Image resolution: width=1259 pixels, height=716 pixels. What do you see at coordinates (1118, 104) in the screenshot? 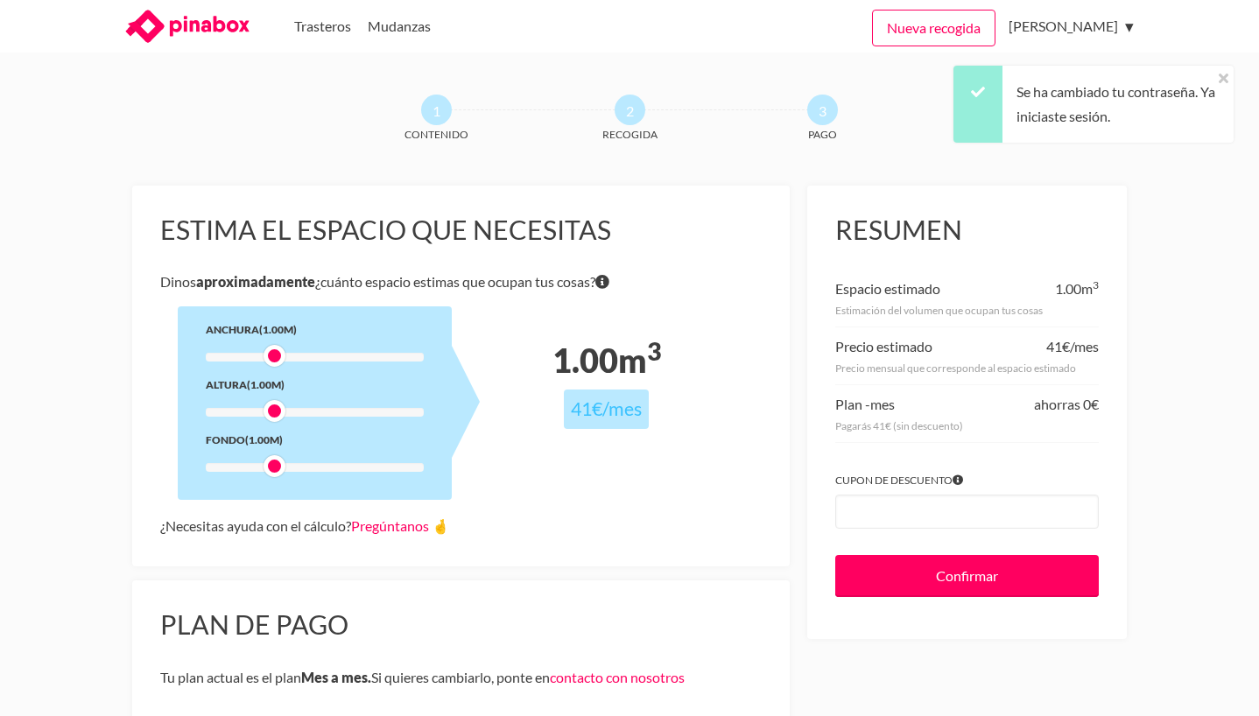
I see `div: Se ha cambiado tu contraseña. Ya iniciaste sesión.` at bounding box center [1118, 104].